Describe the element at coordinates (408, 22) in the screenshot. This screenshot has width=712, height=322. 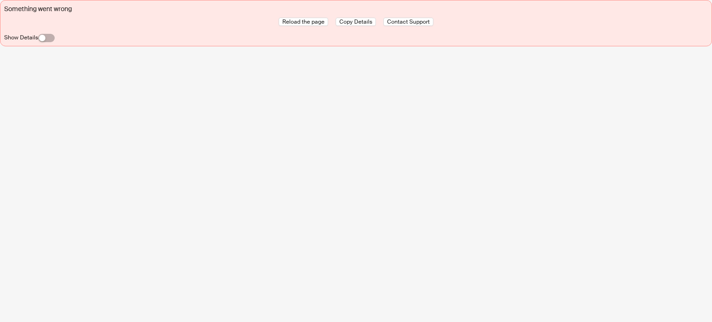
I see `span: Contact Support` at that location.